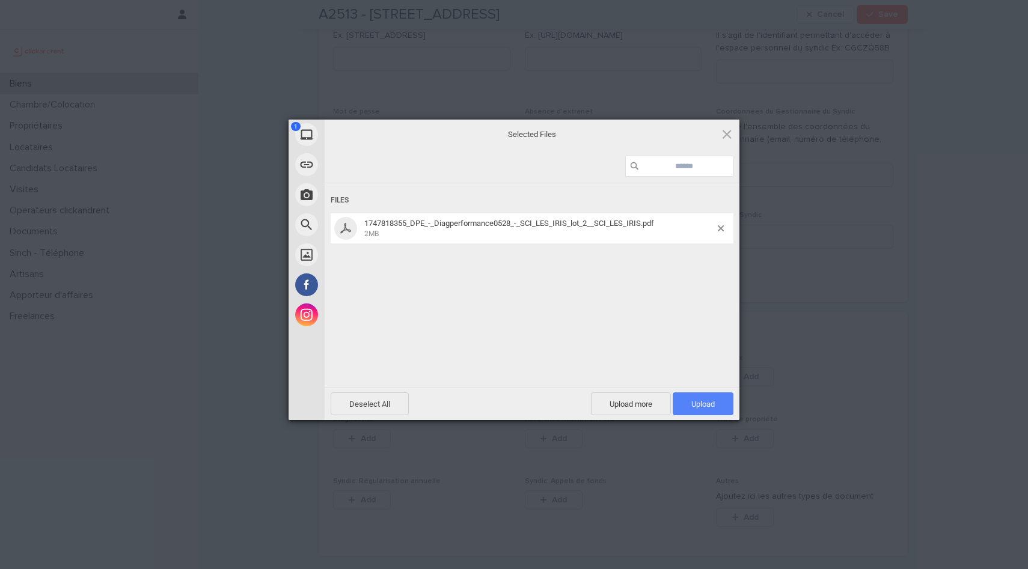  What do you see at coordinates (631, 404) in the screenshot?
I see `span: Upload more` at bounding box center [631, 404].